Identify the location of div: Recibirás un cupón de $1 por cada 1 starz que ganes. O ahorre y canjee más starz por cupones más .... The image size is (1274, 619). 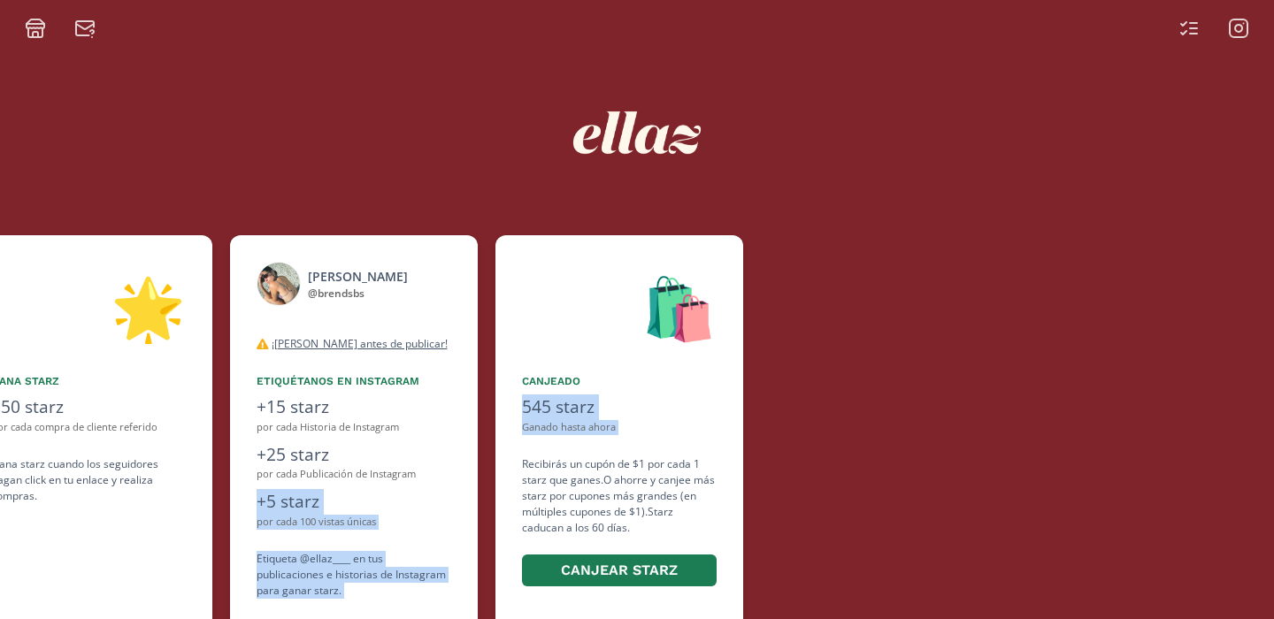
(619, 523).